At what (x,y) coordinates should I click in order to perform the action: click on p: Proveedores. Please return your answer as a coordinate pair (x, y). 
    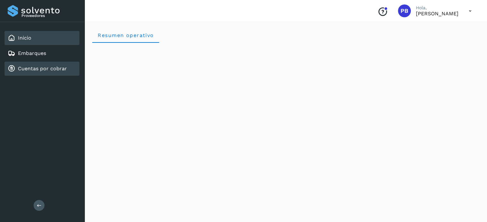
    Looking at the image, I should click on (49, 16).